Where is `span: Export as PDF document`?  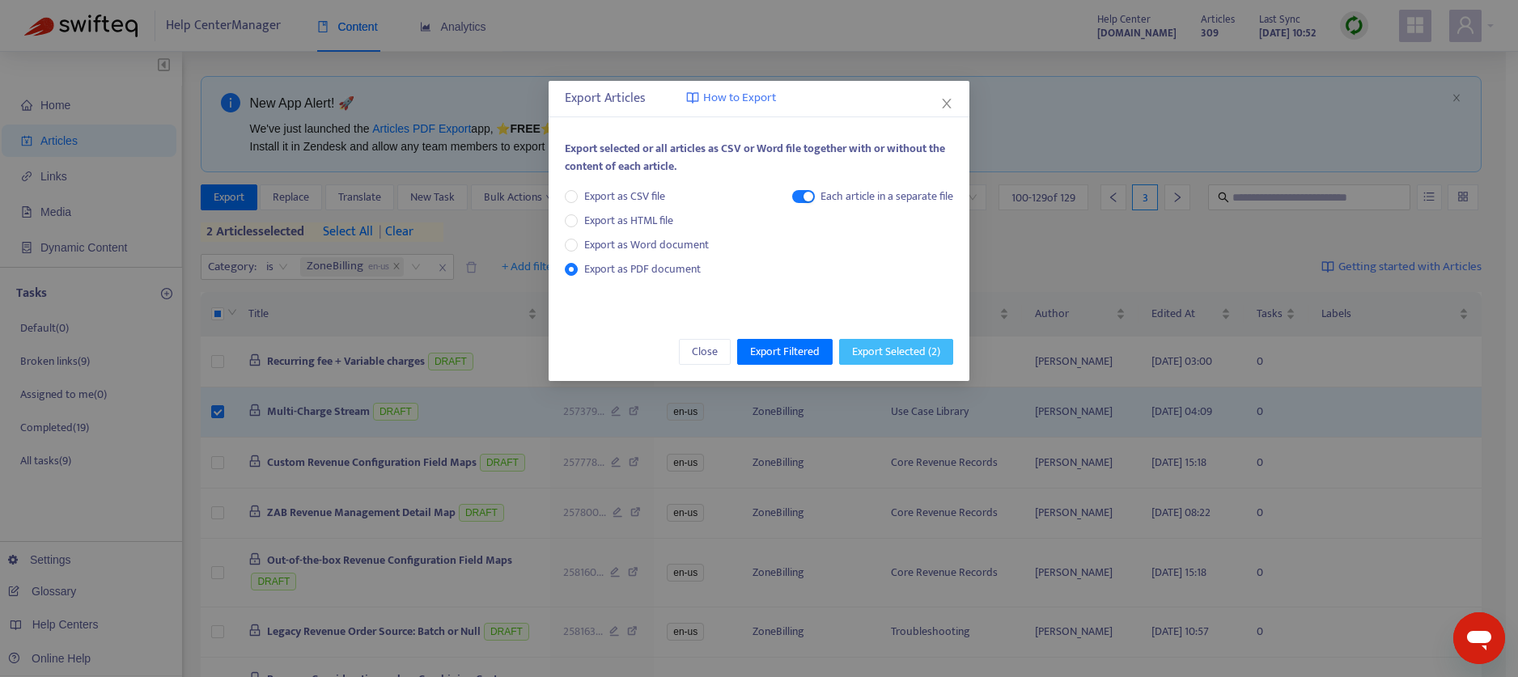
span: Export as PDF document is located at coordinates (642, 269).